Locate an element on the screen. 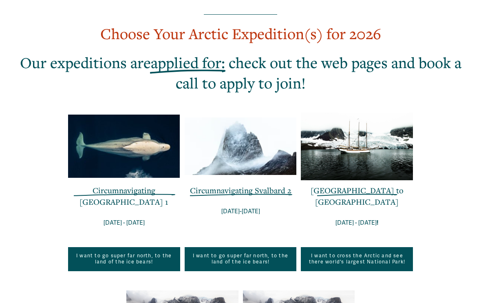  span: Choose Your Arctic Expedition(s) for 2026 is located at coordinates (241, 33).